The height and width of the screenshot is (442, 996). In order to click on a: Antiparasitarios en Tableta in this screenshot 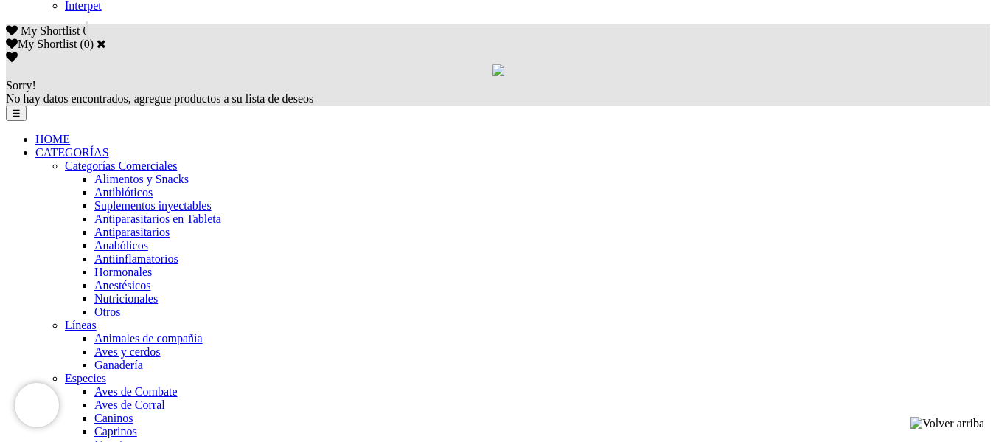, I will do `click(158, 218)`.